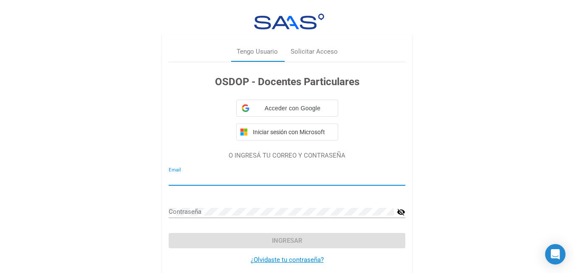  What do you see at coordinates (257, 51) in the screenshot?
I see `div: Tengo Usuario` at bounding box center [257, 51].